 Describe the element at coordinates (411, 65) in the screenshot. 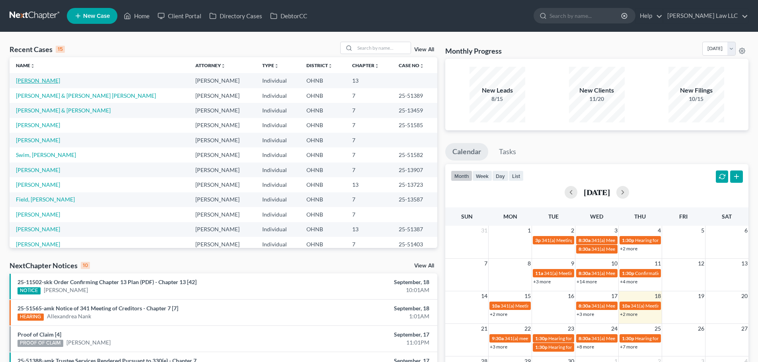

I see `a: Case Nounfold_more` at that location.